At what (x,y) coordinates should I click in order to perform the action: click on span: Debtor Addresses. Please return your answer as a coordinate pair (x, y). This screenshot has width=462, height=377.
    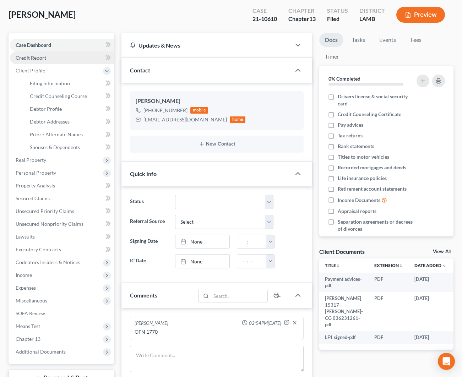
    Looking at the image, I should click on (50, 121).